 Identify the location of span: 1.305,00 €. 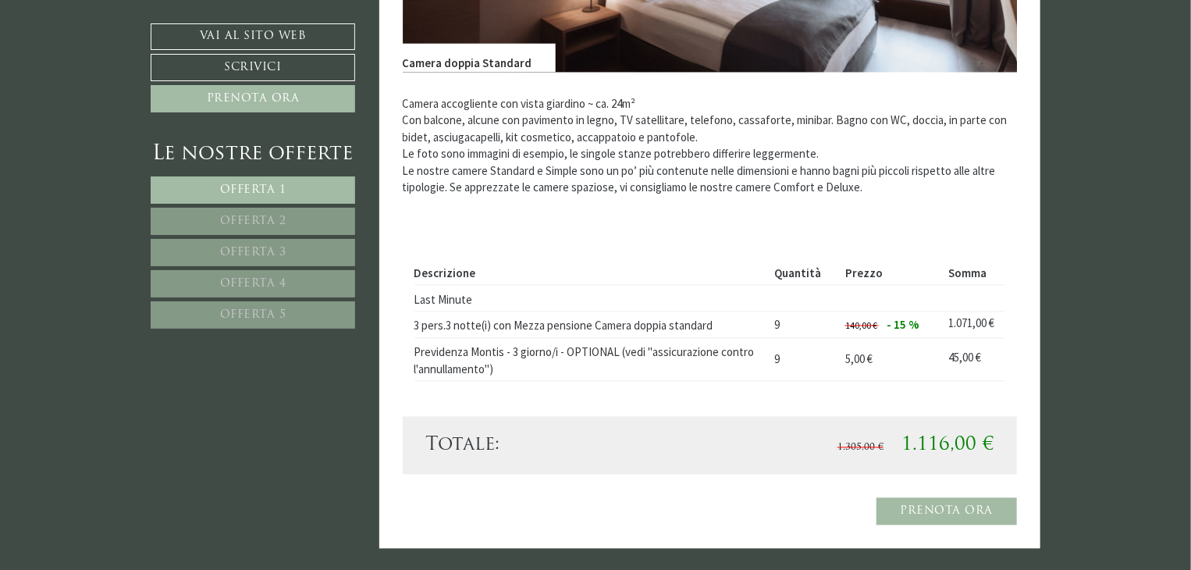
(860, 448).